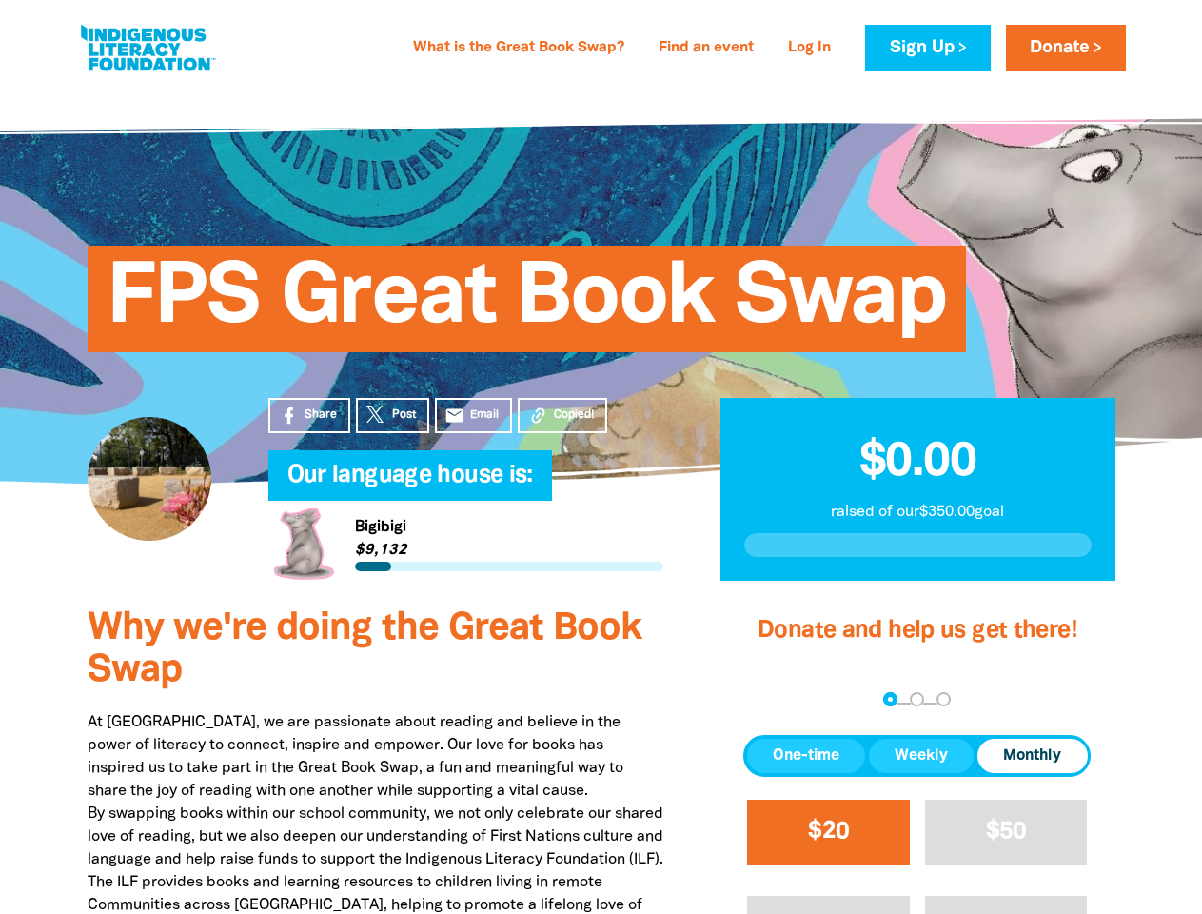 The image size is (1202, 914). Describe the element at coordinates (927, 48) in the screenshot. I see `a: Sign Up` at that location.